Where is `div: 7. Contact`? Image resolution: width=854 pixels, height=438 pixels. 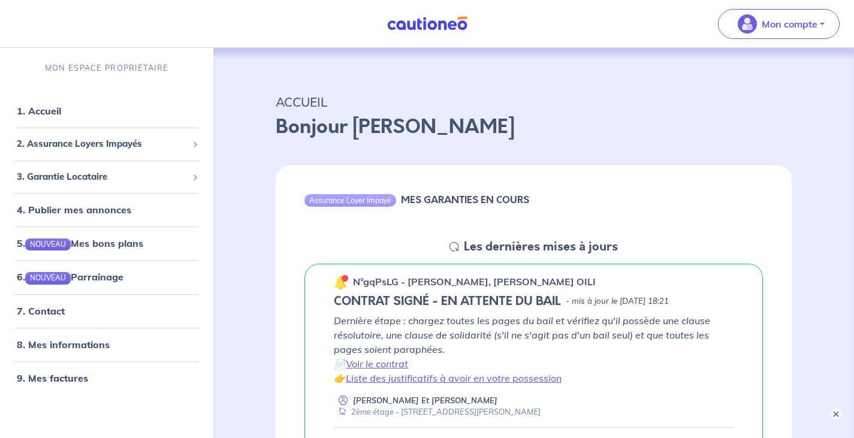
div: 7. Contact is located at coordinates (107, 311).